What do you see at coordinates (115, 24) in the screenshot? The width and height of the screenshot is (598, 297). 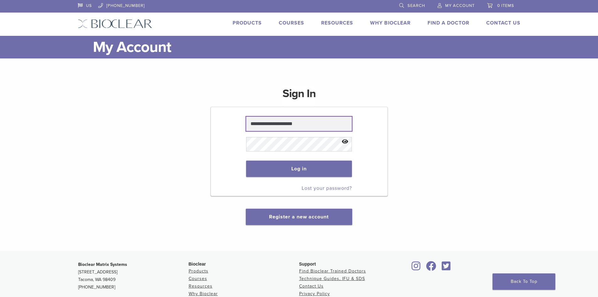 I see `img: Bioclear` at bounding box center [115, 24].